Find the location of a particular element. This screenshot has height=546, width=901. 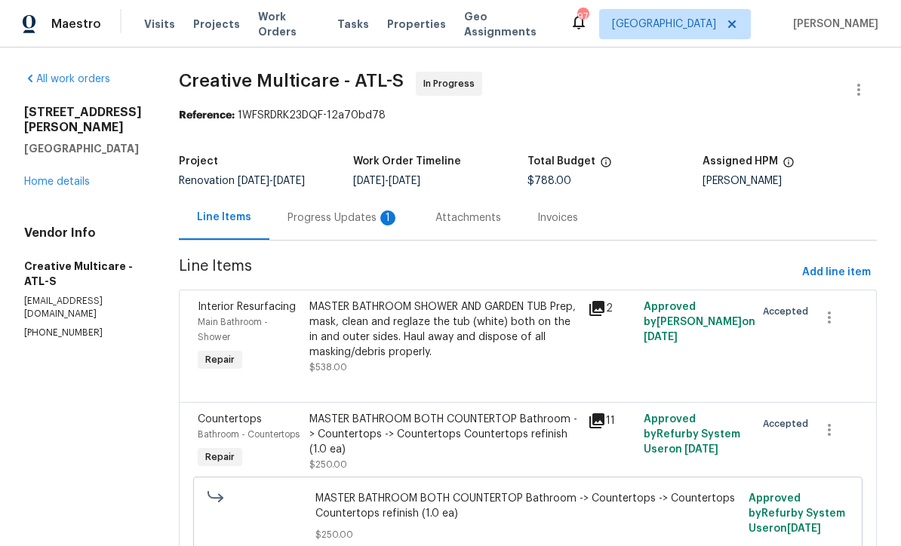

h5: Assigned HPM is located at coordinates (740, 161).